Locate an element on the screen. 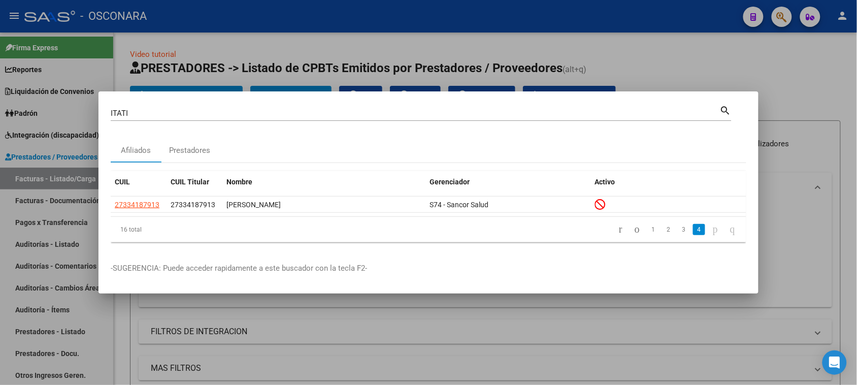 The image size is (857, 385). datatable-header-cell: CUIL Titular is located at coordinates (195, 182).